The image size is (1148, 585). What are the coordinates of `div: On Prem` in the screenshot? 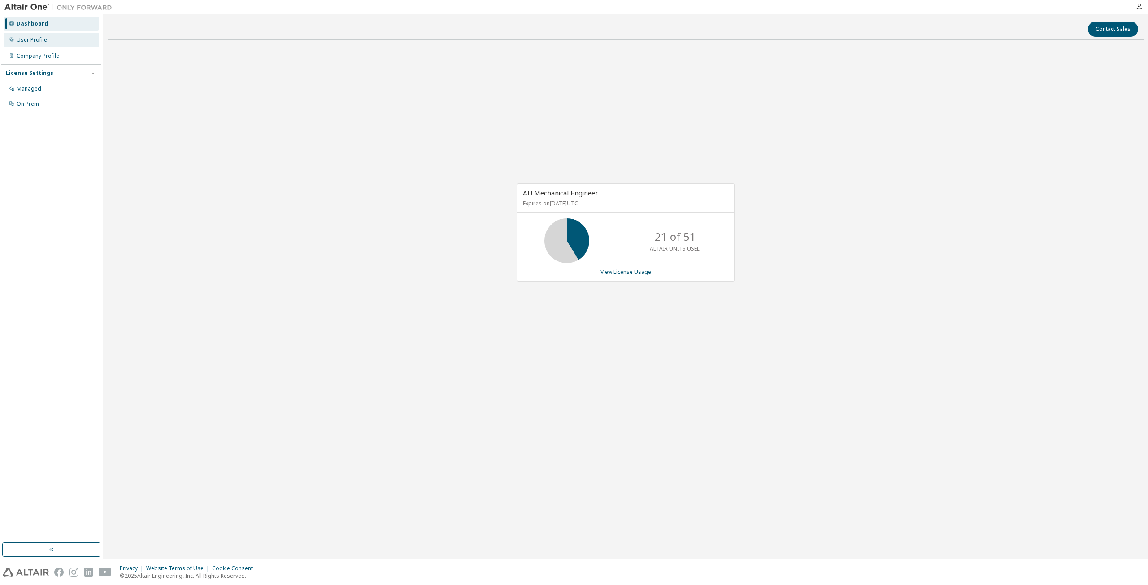 It's located at (28, 104).